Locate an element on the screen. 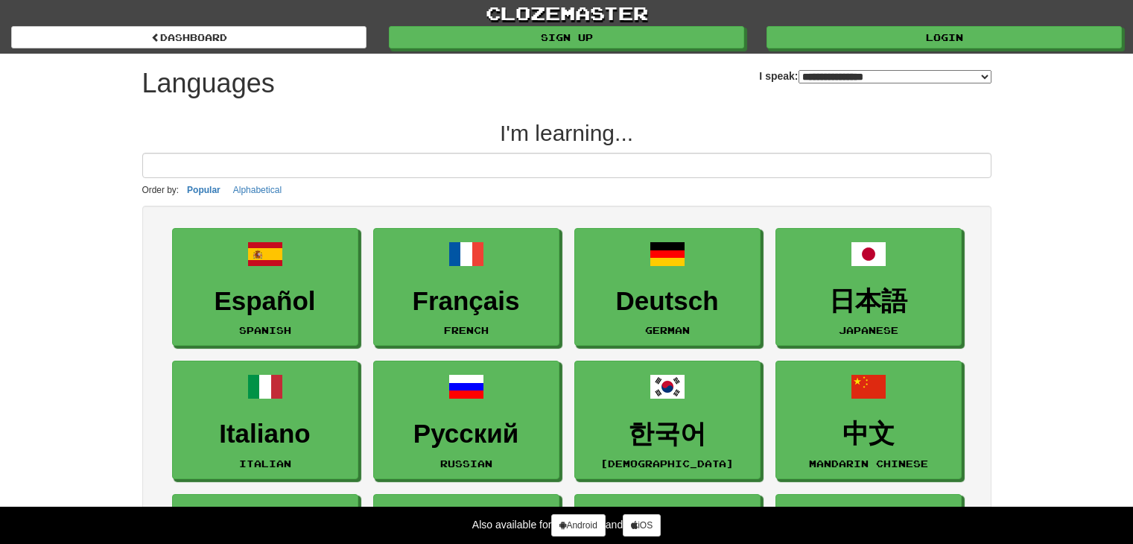 The image size is (1133, 544). a: Android is located at coordinates (578, 525).